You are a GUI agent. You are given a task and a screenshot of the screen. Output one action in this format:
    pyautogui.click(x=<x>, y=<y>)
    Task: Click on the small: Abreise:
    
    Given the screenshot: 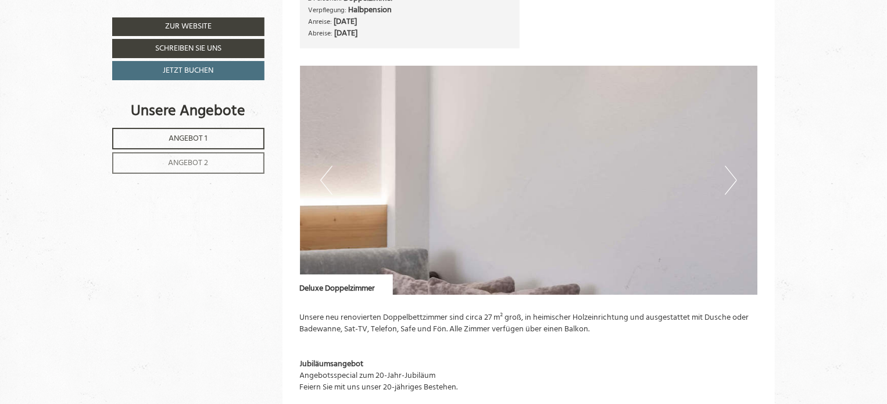 What is the action you would take?
    pyautogui.click(x=321, y=33)
    